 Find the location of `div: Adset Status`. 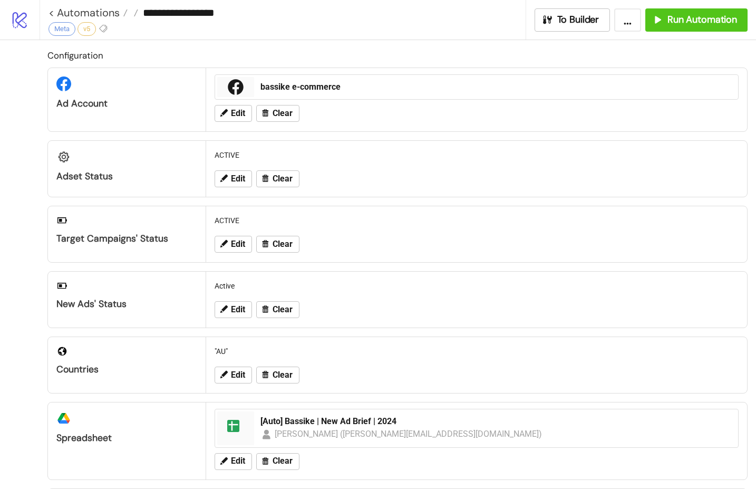

div: Adset Status is located at coordinates (127, 176).